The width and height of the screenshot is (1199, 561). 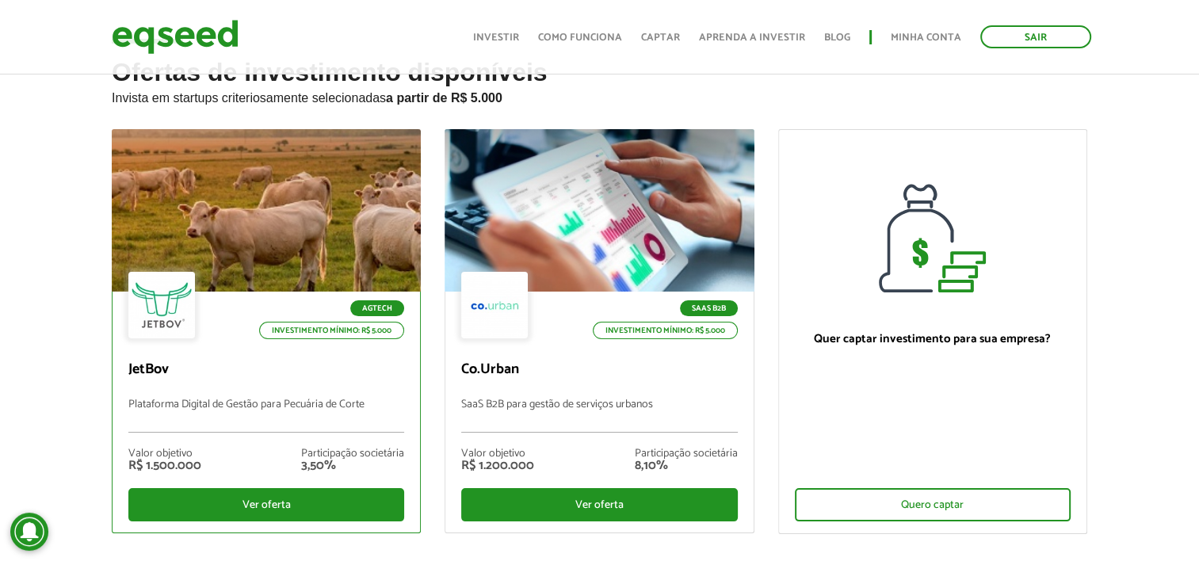 I want to click on p: Plataforma Digital de Gestão para Pecuária de Corte, so click(x=266, y=415).